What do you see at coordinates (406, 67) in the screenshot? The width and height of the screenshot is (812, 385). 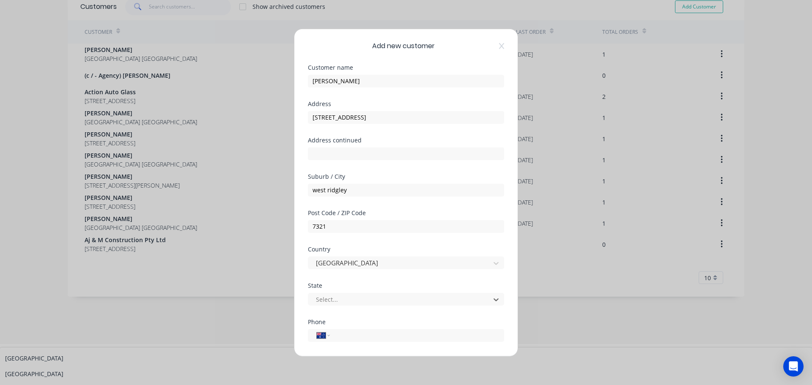 I see `div: Customer name` at bounding box center [406, 67].